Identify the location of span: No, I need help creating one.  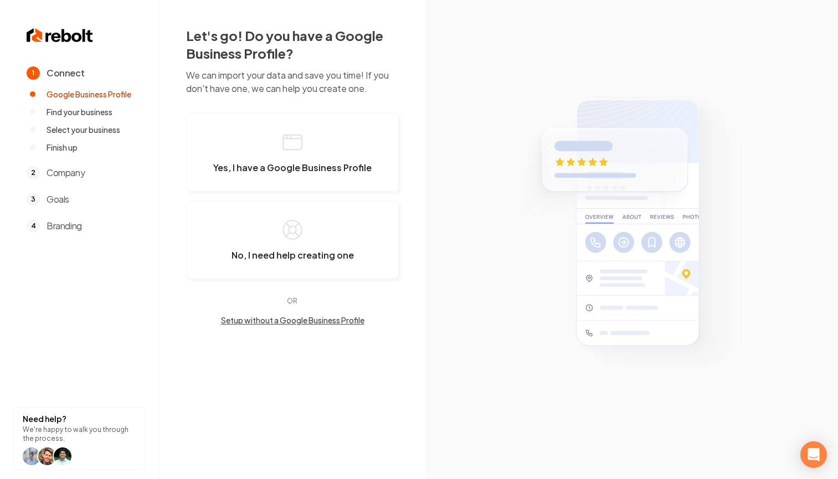
(293, 255).